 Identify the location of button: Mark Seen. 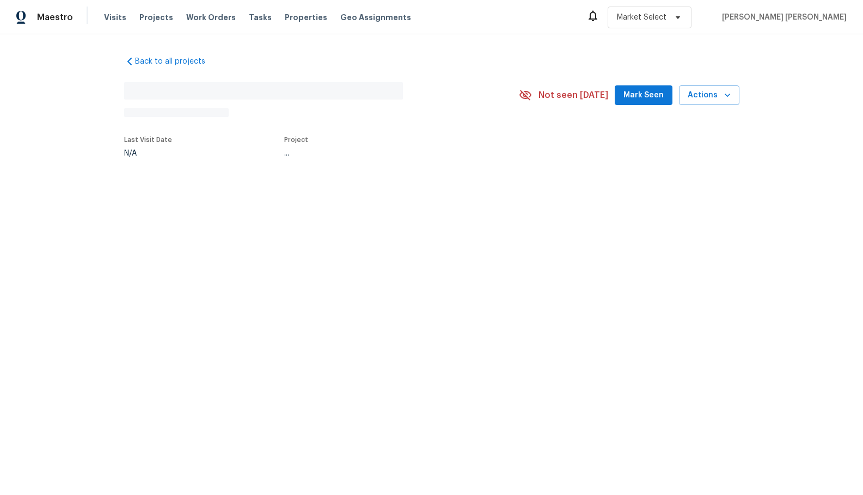
(643, 95).